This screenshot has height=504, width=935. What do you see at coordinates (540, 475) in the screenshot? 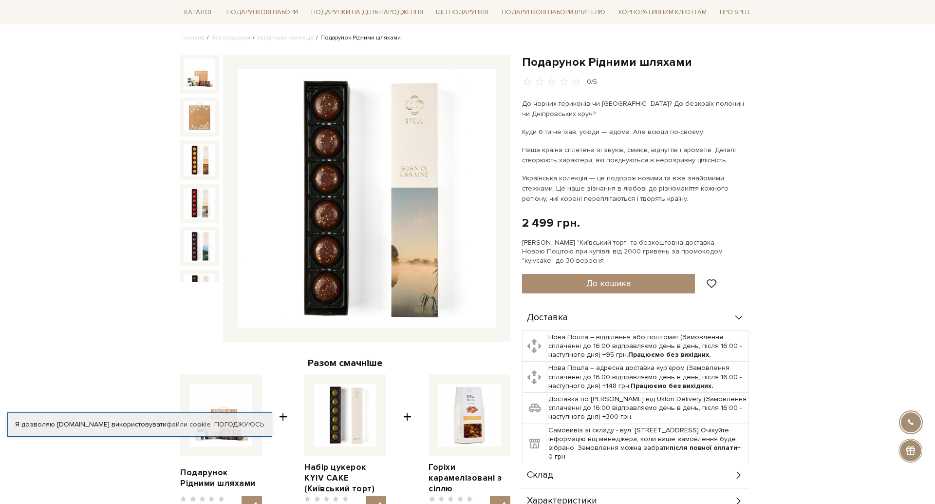
I see `span: Склад` at bounding box center [540, 475].